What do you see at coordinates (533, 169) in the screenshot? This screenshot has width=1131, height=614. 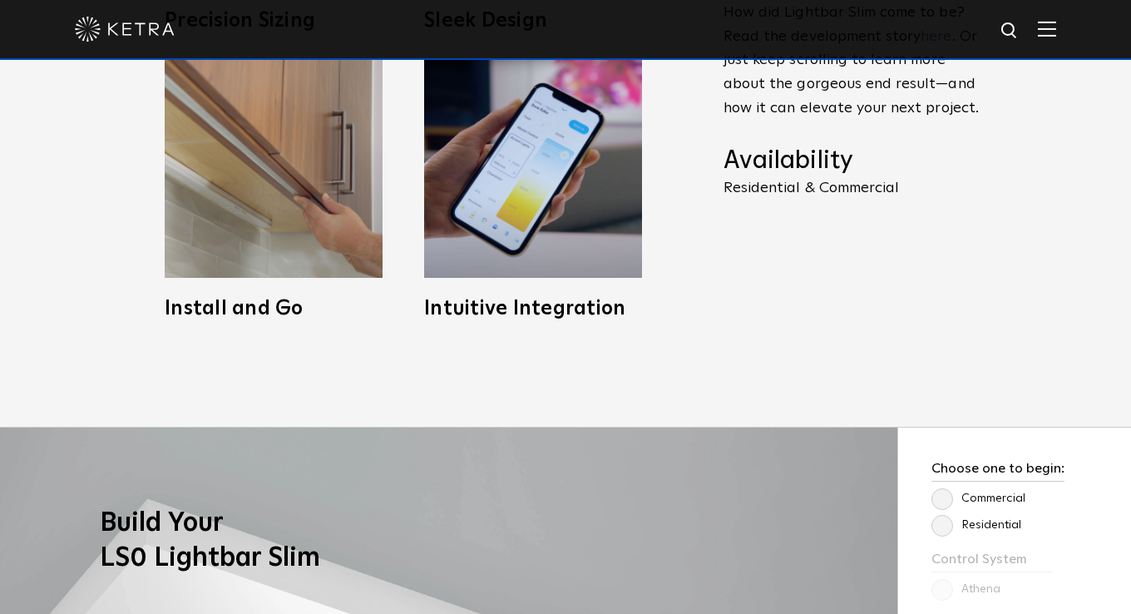 I see `img: L30_SystemIntegration` at bounding box center [533, 169].